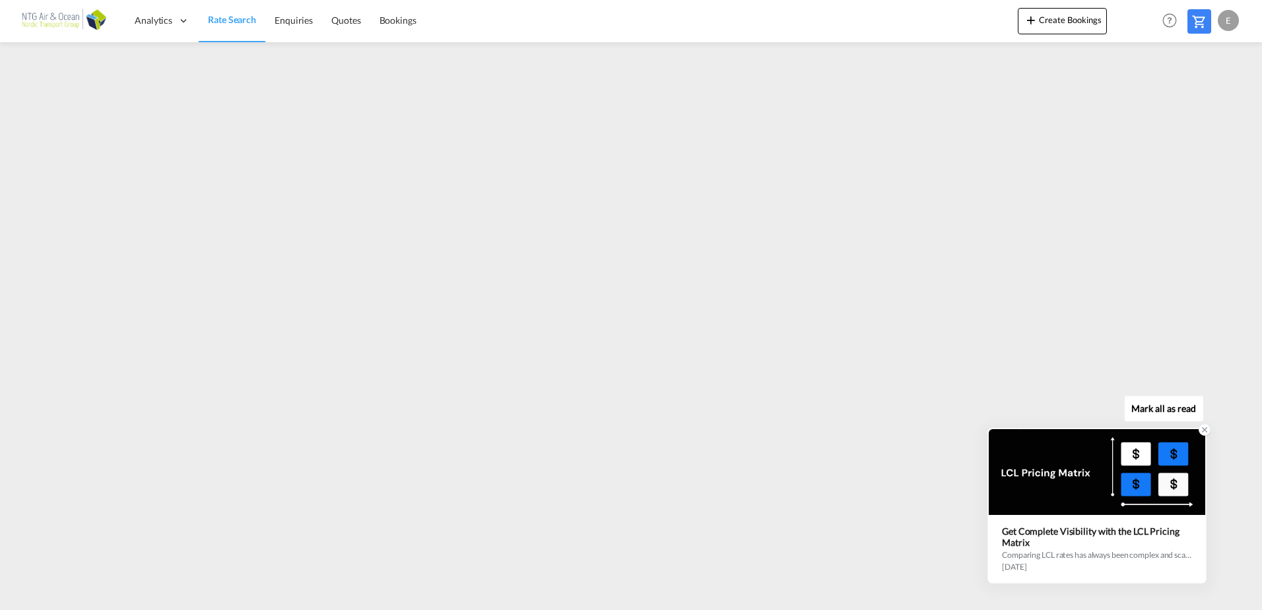 The image size is (1262, 610). What do you see at coordinates (294, 20) in the screenshot?
I see `span: Enquiries` at bounding box center [294, 20].